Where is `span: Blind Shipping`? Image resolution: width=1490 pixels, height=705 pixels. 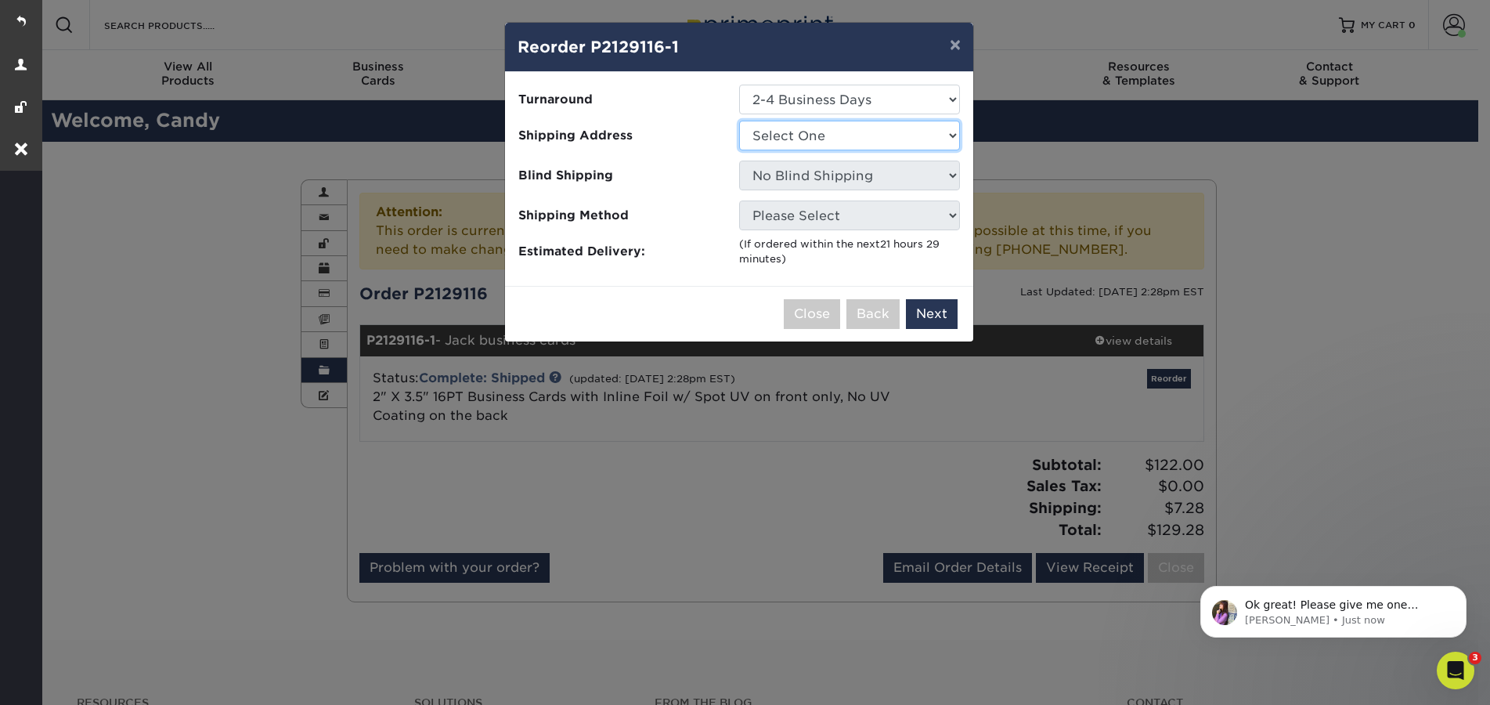
span: Blind Shipping is located at coordinates (622, 175).